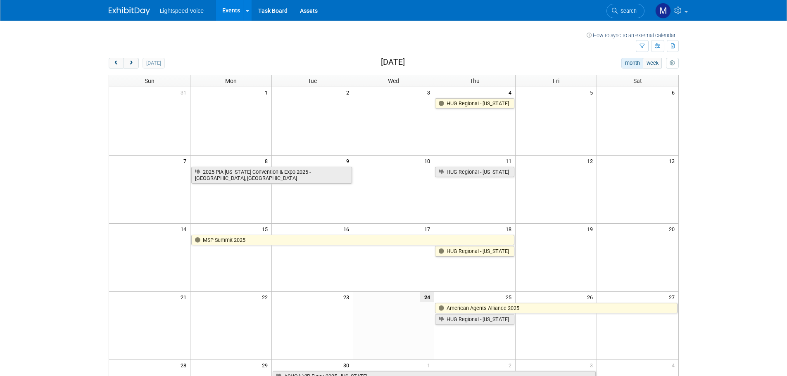 The height and width of the screenshot is (376, 787). I want to click on a: Search, so click(626, 11).